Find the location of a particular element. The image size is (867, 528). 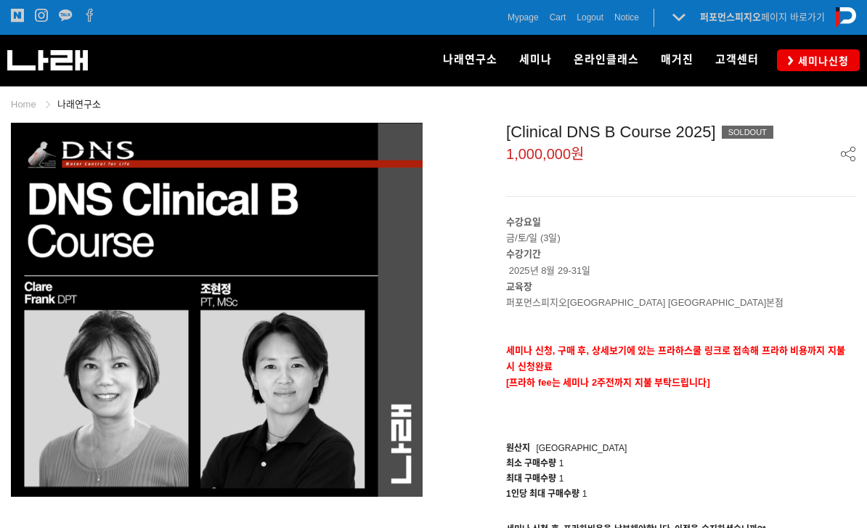

a: 세미나 is located at coordinates (535, 60).